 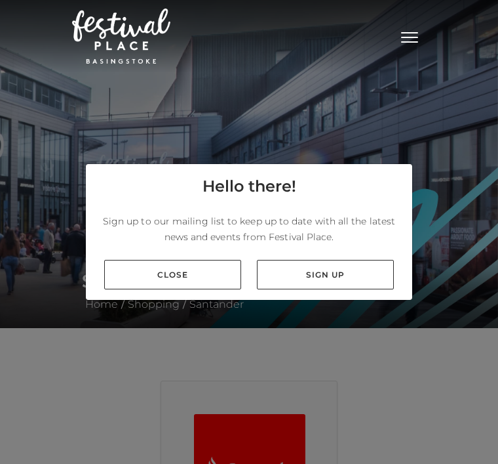 What do you see at coordinates (121, 36) in the screenshot?
I see `img: Festival Place Logo` at bounding box center [121, 36].